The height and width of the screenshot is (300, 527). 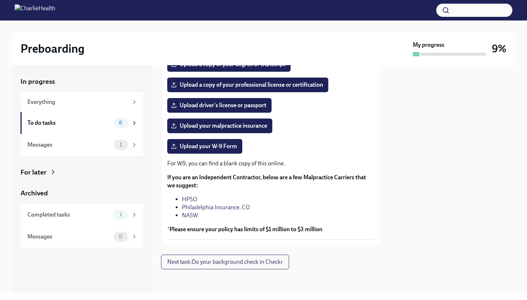 What do you see at coordinates (271, 164) in the screenshot?
I see `p: For W9, you can find a blank copy of this online.` at bounding box center [271, 164].